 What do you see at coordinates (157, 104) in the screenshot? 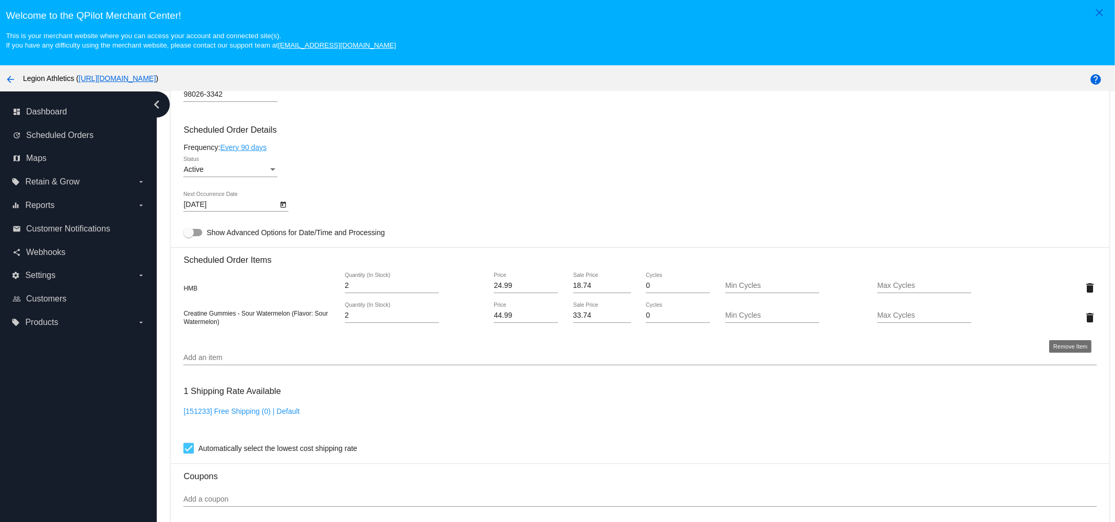
I see `i: chevron_left` at bounding box center [157, 104].